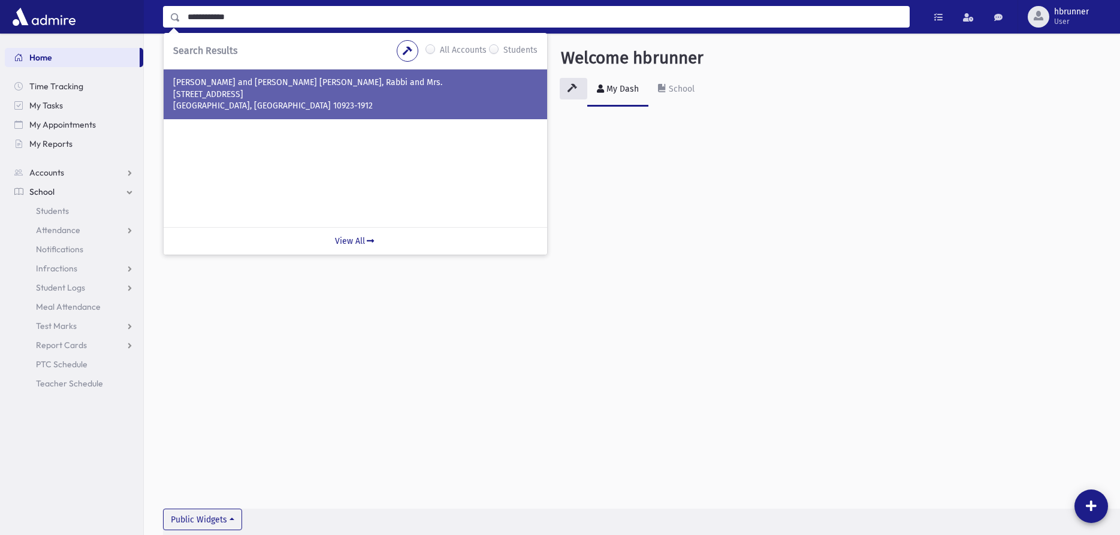 This screenshot has width=1120, height=535. Describe the element at coordinates (44, 17) in the screenshot. I see `img: AdmirePro` at that location.